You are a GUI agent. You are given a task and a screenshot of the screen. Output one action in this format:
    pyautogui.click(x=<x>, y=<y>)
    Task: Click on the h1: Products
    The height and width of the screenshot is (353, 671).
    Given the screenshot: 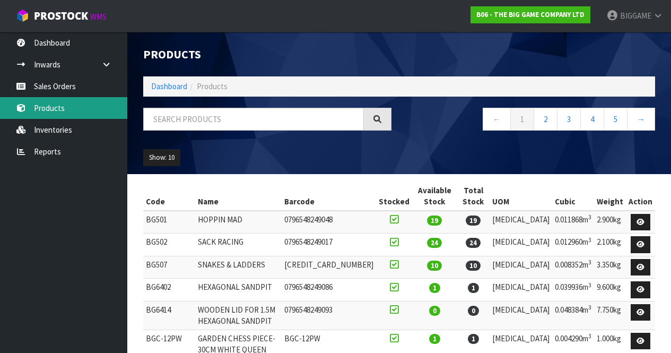 What is the action you would take?
    pyautogui.click(x=268, y=54)
    